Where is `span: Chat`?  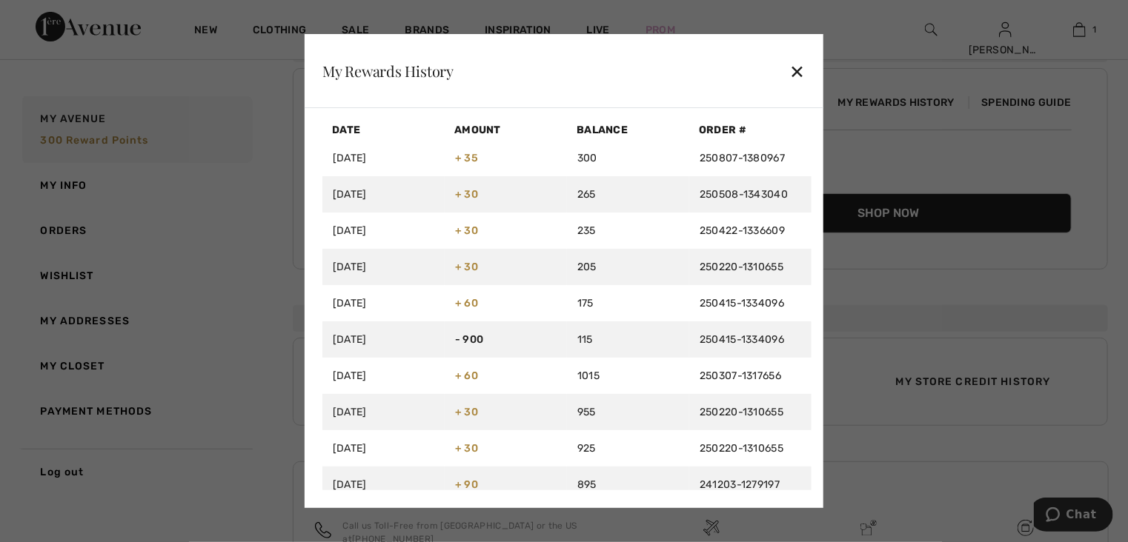 span: Chat is located at coordinates (47, 17).